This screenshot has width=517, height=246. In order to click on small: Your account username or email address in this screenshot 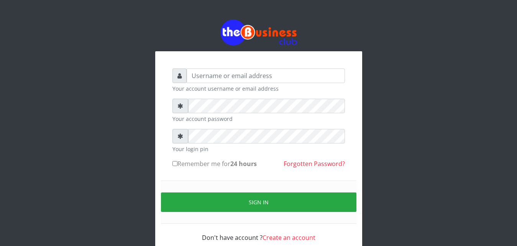, I will do `click(259, 89)`.